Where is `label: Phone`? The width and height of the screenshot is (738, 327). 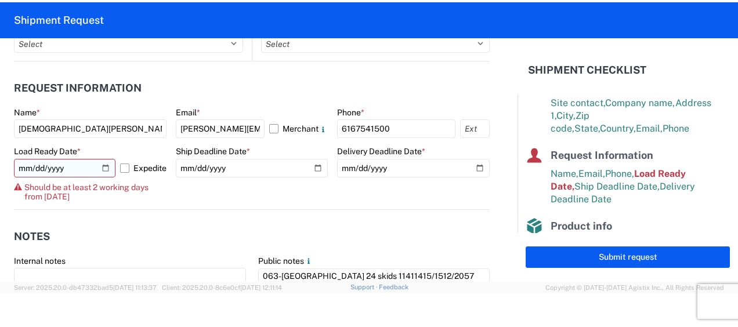
label: Phone is located at coordinates (351, 113).